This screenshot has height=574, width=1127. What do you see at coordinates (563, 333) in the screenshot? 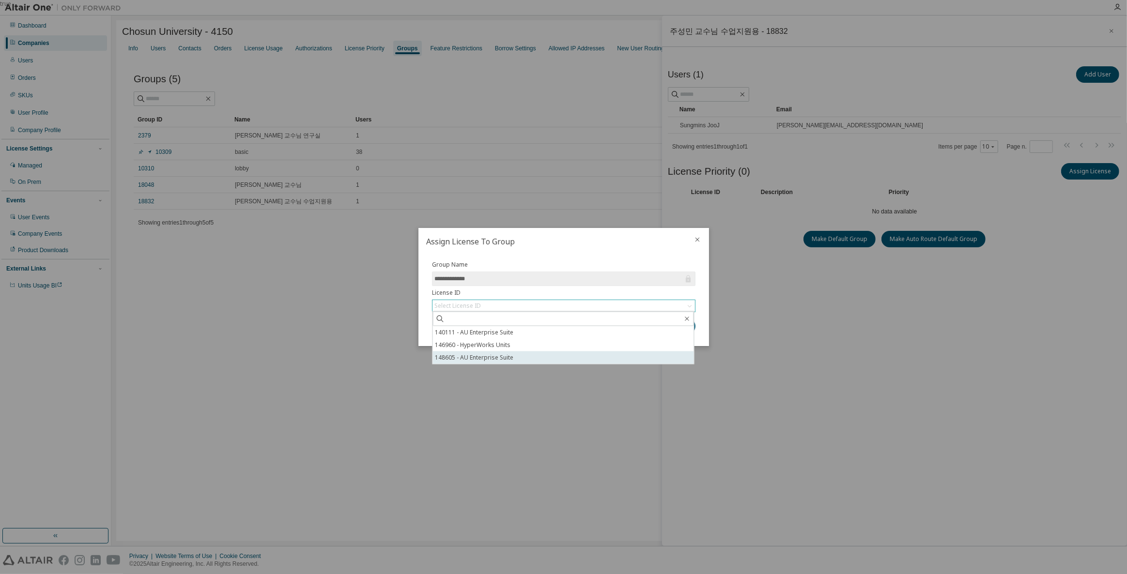
I see `li: 140111 - AU Enterprise Suite` at bounding box center [563, 333].